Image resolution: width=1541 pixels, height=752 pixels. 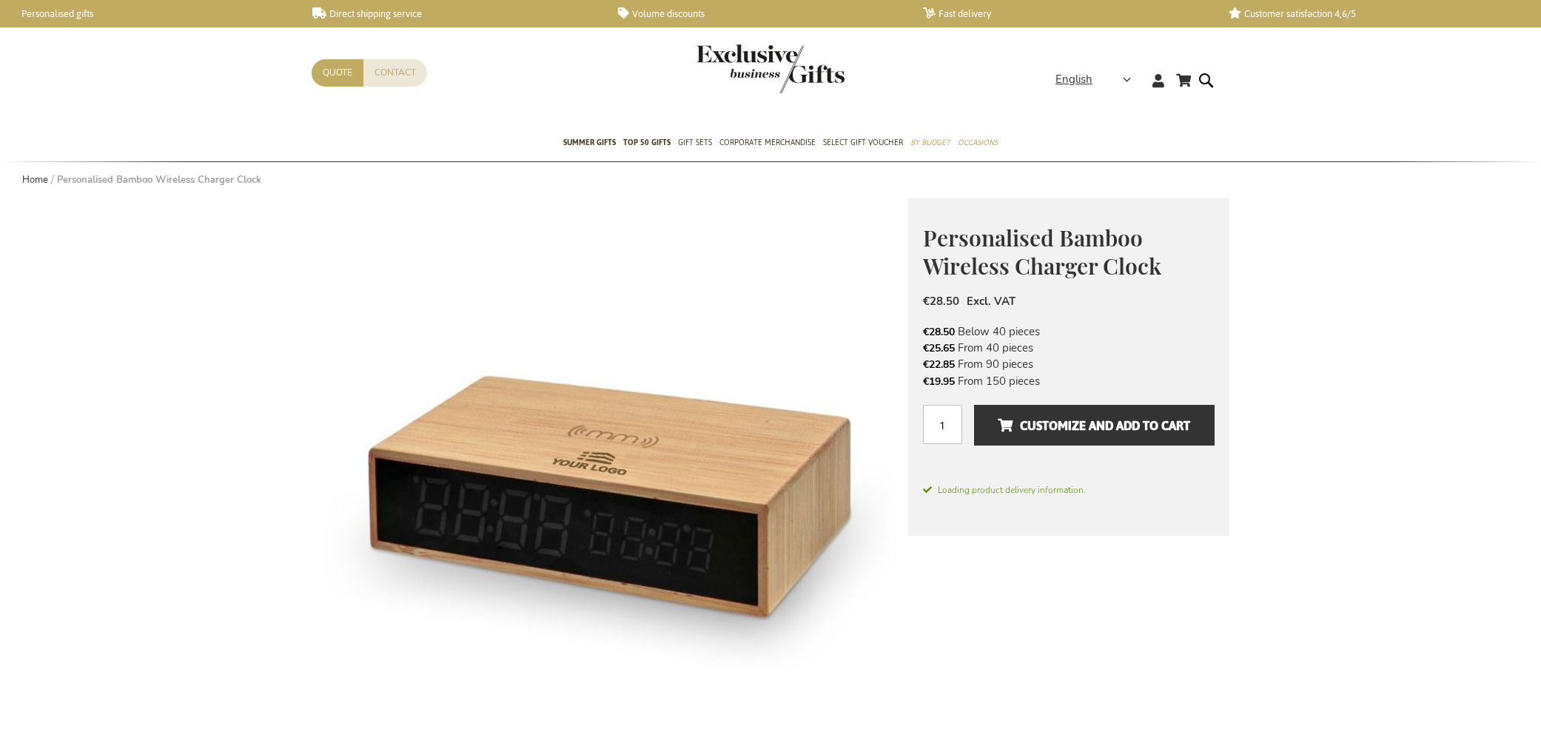 I want to click on span: Occasions, so click(x=978, y=142).